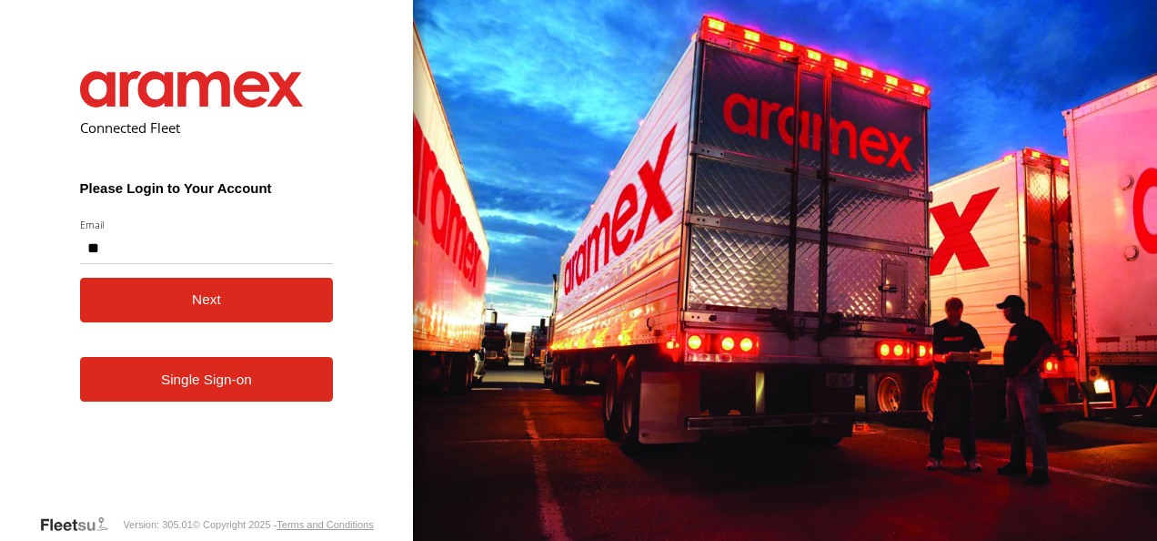 This screenshot has width=1157, height=541. What do you see at coordinates (157, 524) in the screenshot?
I see `div: Version: 305.01` at bounding box center [157, 524].